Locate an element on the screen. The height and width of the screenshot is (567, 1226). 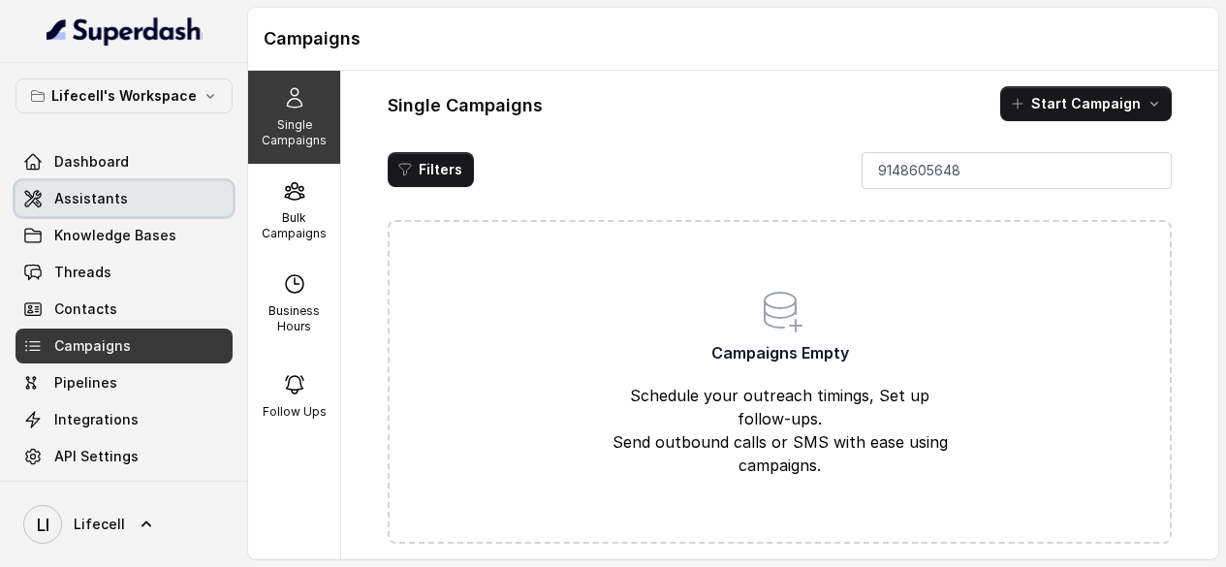
p: Business Hours is located at coordinates (294, 319).